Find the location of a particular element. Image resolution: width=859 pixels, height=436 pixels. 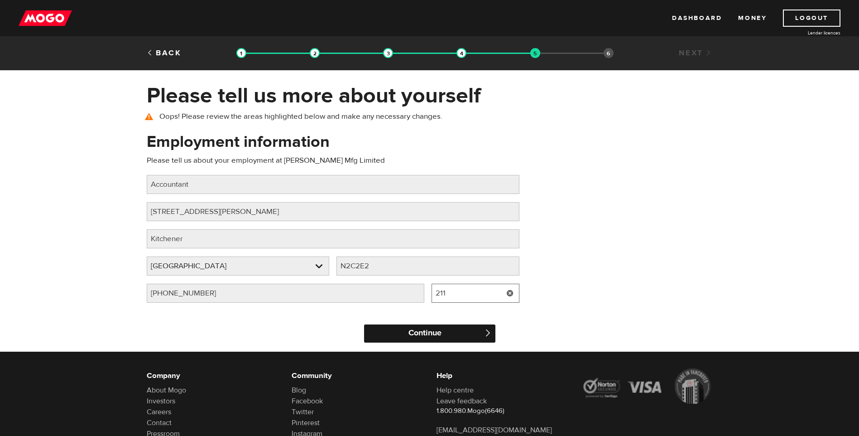

a: Dashboard is located at coordinates (697, 18).